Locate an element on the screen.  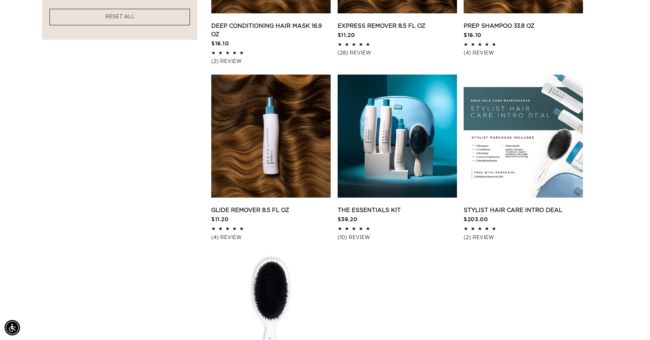
a: Deep Conditioning Hair Mask 16.9 oz is located at coordinates (271, 30).